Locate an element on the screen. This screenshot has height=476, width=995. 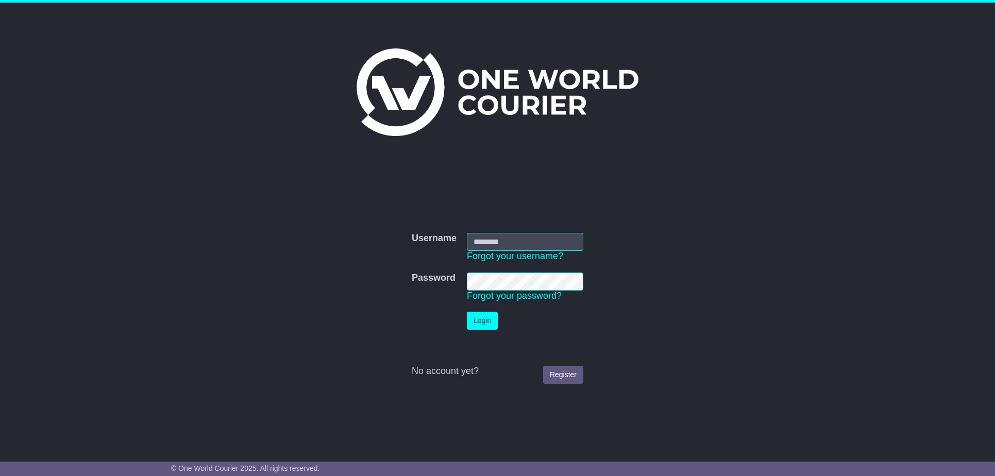
span: © One World Courier 2025. All rights reserved. is located at coordinates (245, 469).